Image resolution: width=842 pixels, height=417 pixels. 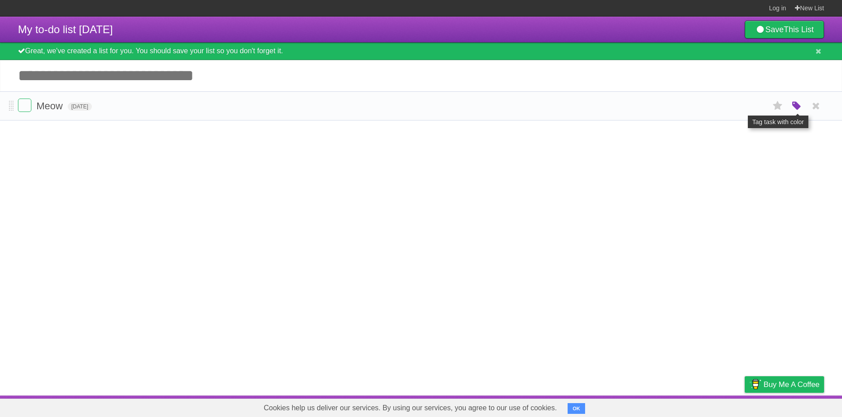 I want to click on a: SaveThis List, so click(x=784, y=30).